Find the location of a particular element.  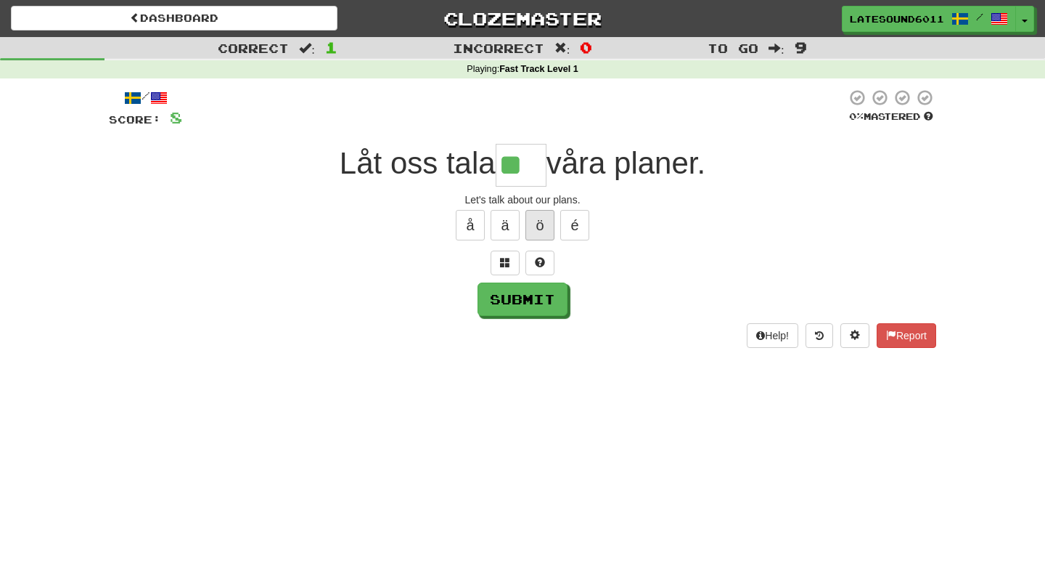

strong: Fast Track Level 1 is located at coordinates (539, 69).